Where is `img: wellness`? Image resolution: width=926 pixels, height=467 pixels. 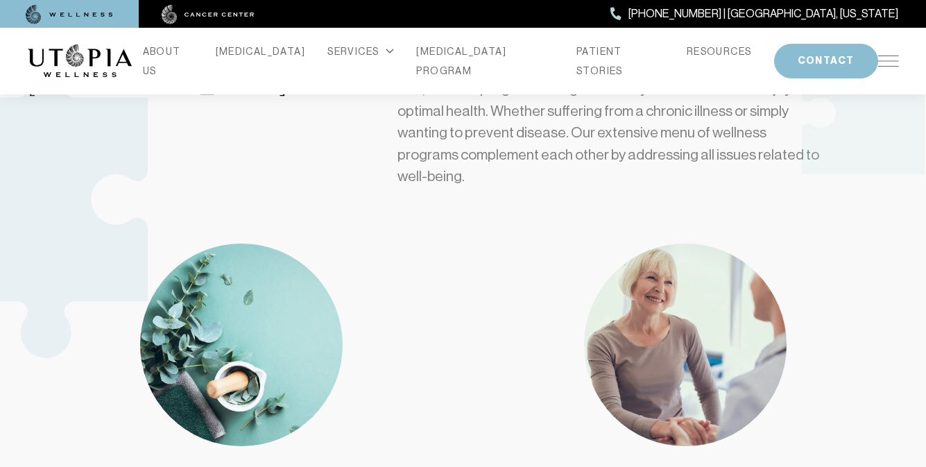
img: wellness is located at coordinates (69, 15).